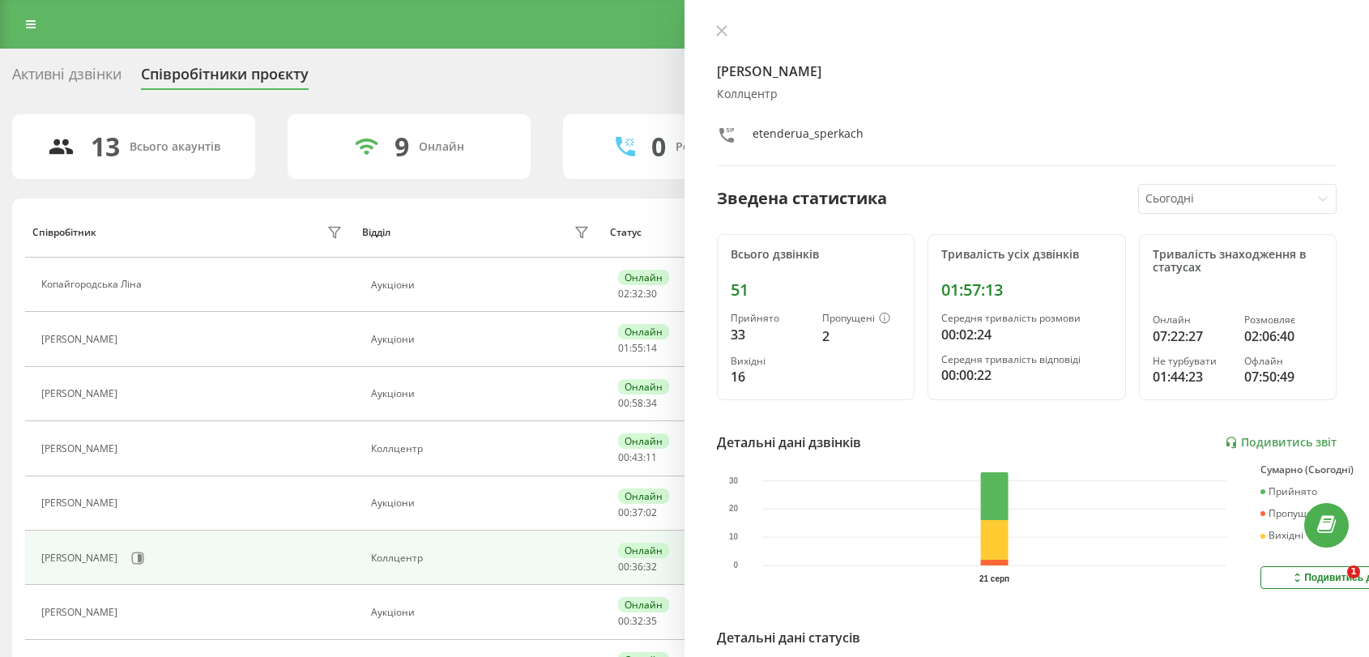 The width and height of the screenshot is (1369, 657). What do you see at coordinates (651, 621) in the screenshot?
I see `span: 35` at bounding box center [651, 621].